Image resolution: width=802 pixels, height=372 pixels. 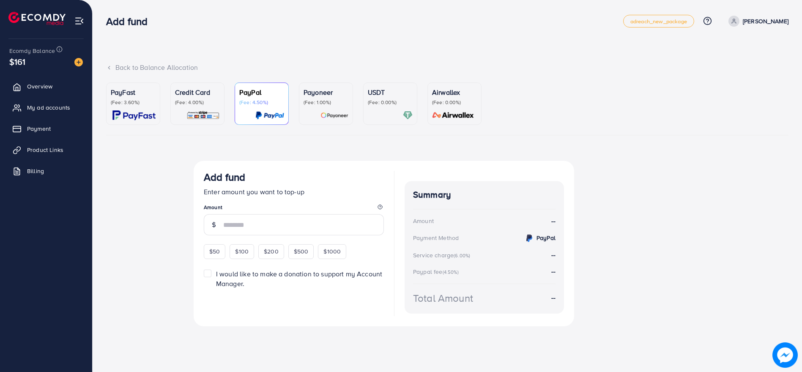 I want to click on a: Payment, so click(x=46, y=129).